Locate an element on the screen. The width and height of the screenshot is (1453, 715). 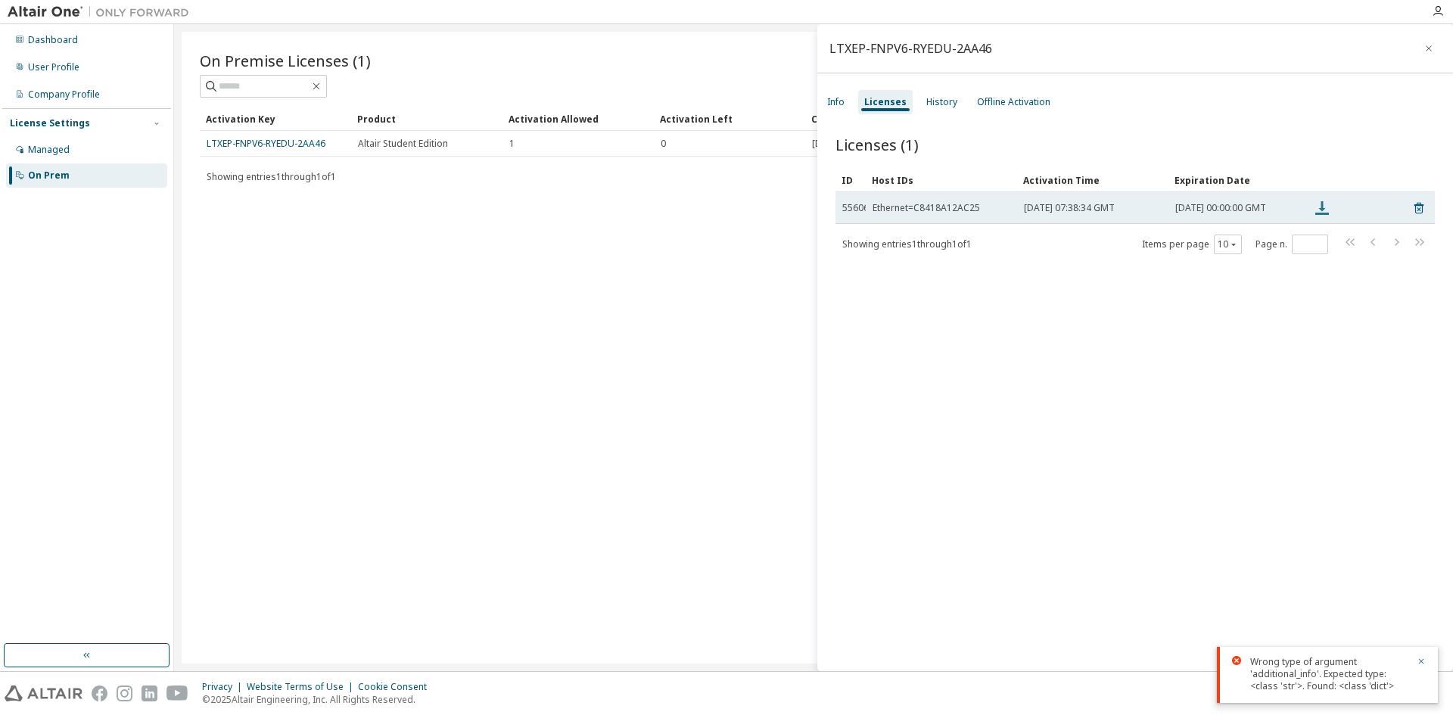
div: Creation Date is located at coordinates (1086, 119).